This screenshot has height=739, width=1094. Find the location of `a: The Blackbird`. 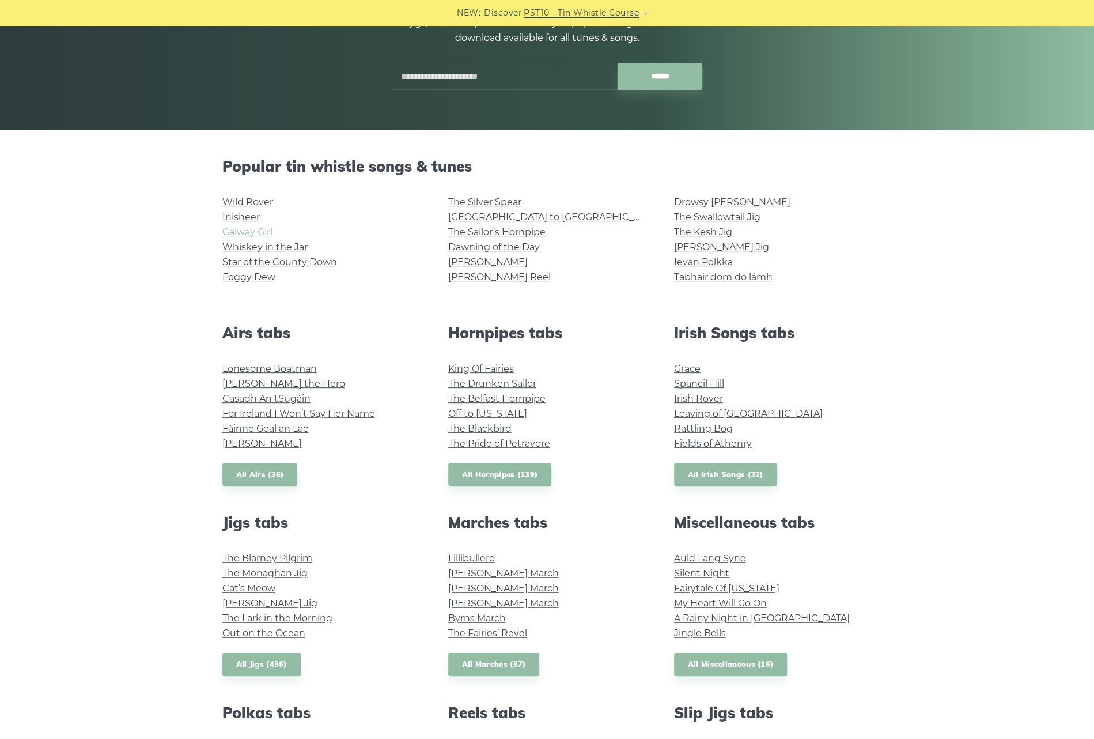

a: The Blackbird is located at coordinates (480, 428).